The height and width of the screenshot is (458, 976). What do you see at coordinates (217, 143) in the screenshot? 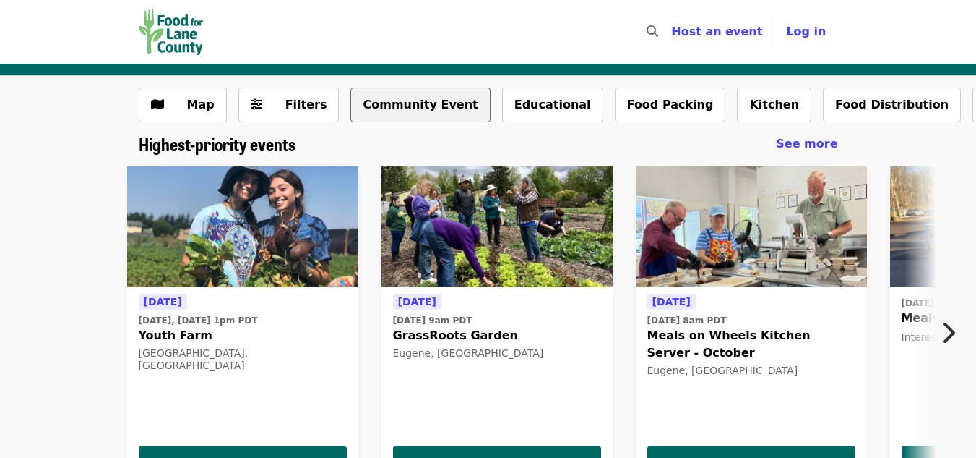
I see `span: Highest-priority events` at bounding box center [217, 143].